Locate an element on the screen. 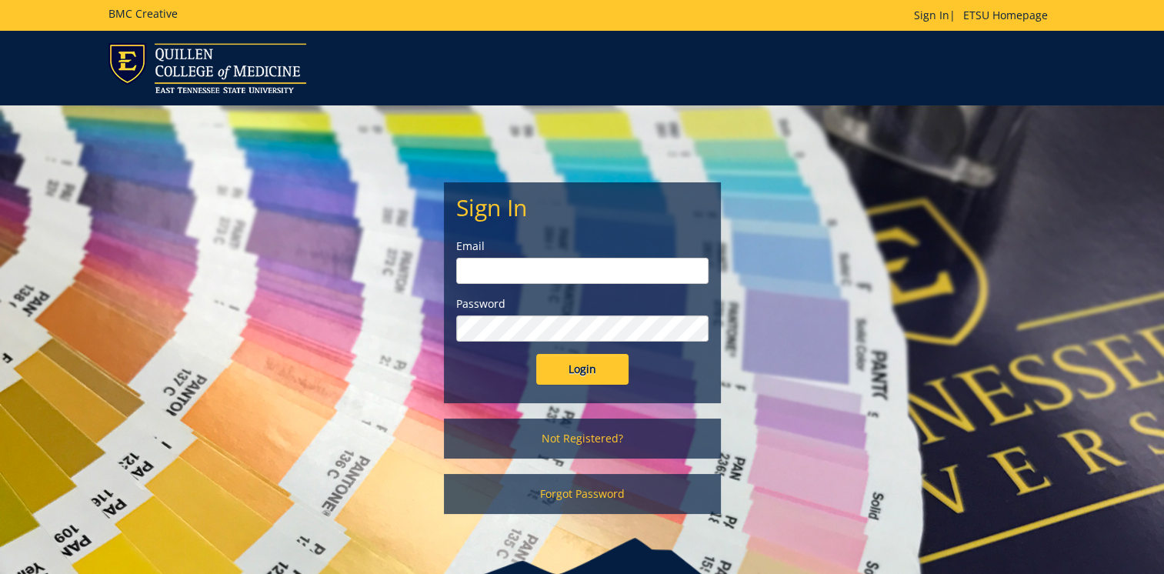 Image resolution: width=1164 pixels, height=574 pixels. label: Email is located at coordinates (582, 246).